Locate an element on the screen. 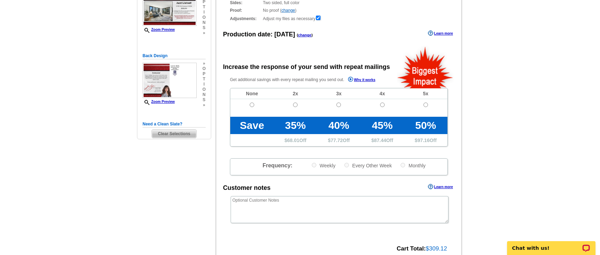 This screenshot has width=600, height=255. img: biggestImpact.png is located at coordinates (425, 67).